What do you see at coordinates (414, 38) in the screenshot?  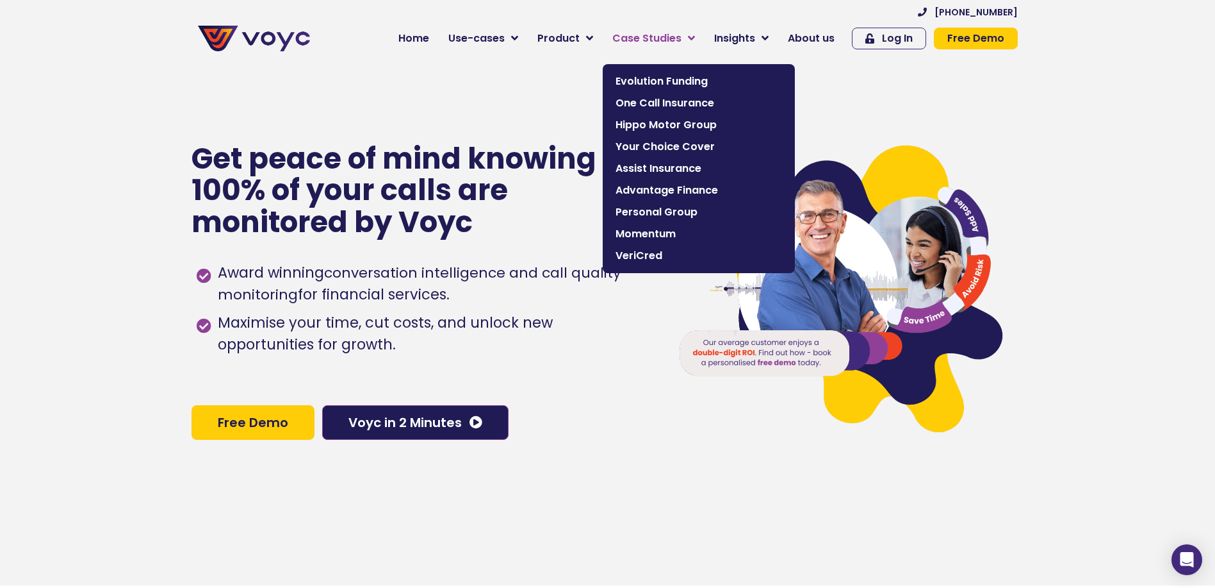 I see `span: Home` at bounding box center [414, 38].